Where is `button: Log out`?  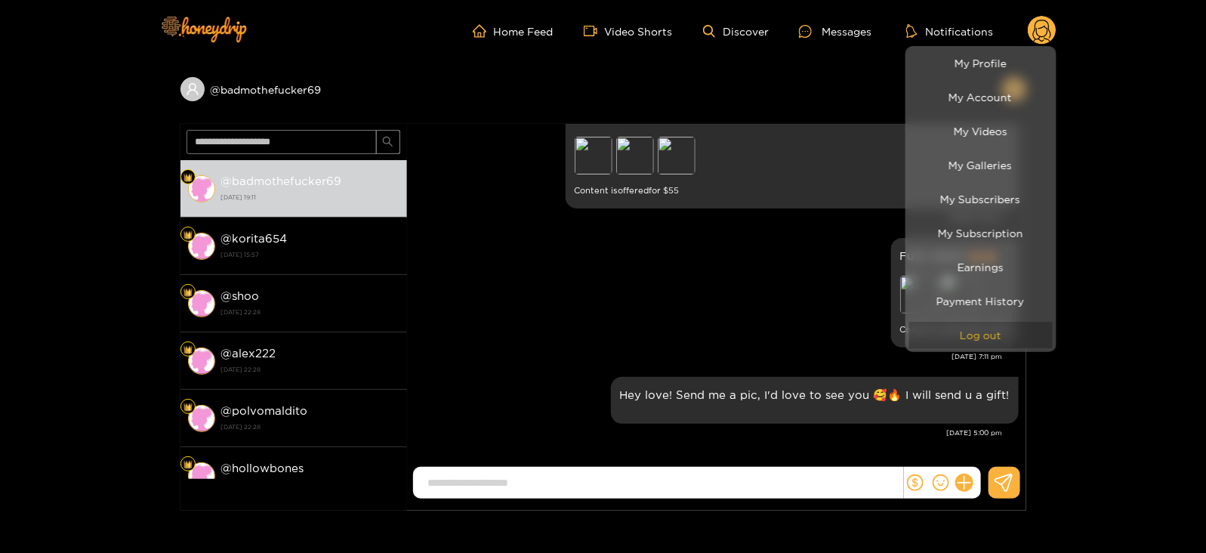
button: Log out is located at coordinates (981, 334).